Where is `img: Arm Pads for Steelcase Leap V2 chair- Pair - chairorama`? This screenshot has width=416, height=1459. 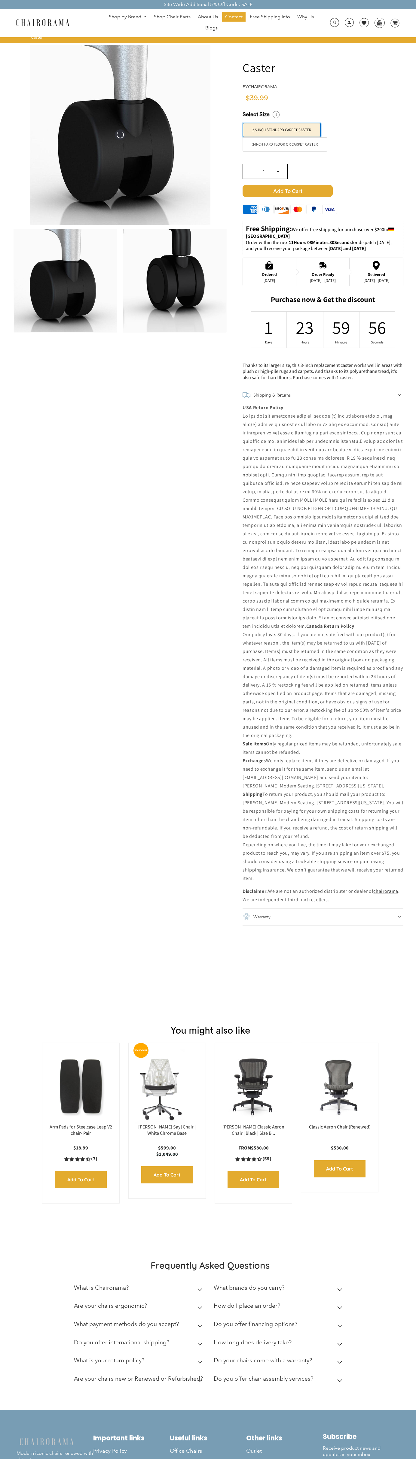
img: Arm Pads for Steelcase Leap V2 chair- Pair - chairorama is located at coordinates (81, 1087).